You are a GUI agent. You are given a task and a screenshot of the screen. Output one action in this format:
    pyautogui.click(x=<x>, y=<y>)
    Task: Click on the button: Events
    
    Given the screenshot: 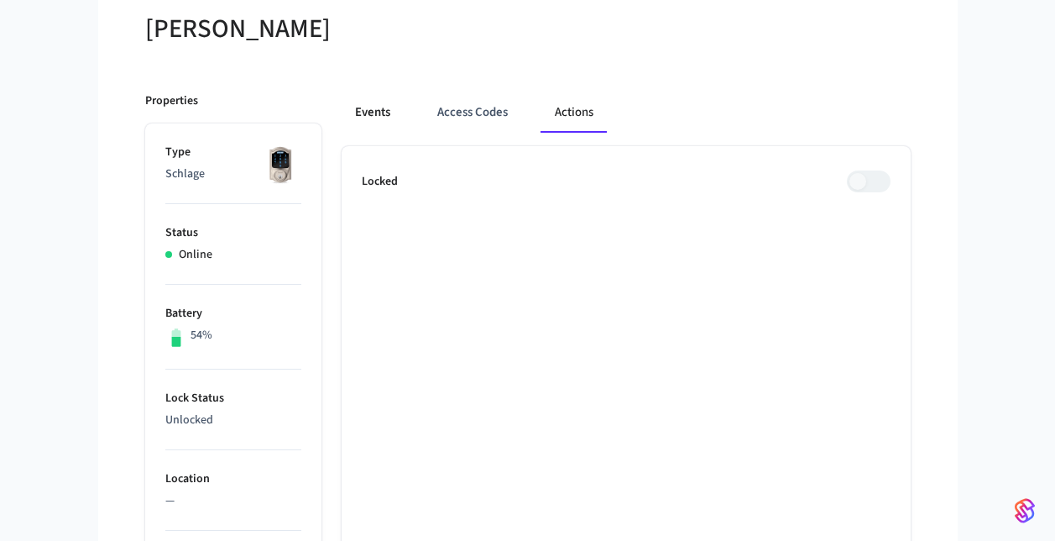 What is the action you would take?
    pyautogui.click(x=373, y=112)
    